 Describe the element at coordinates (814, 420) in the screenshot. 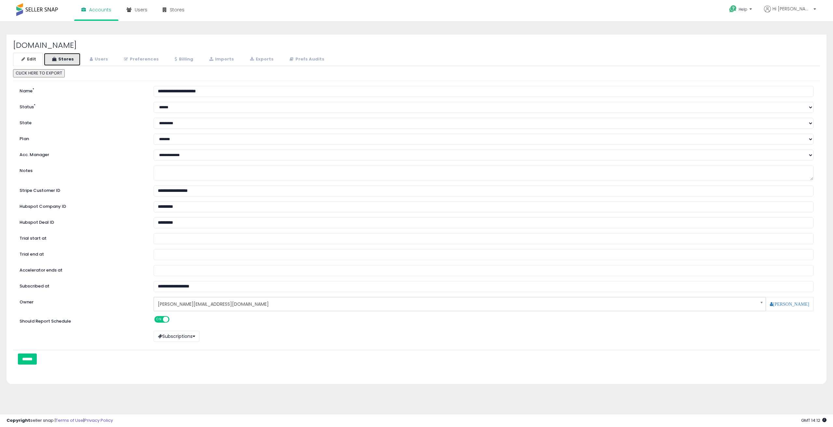

I see `span: 2025-08-12 14:12 GMT` at that location.